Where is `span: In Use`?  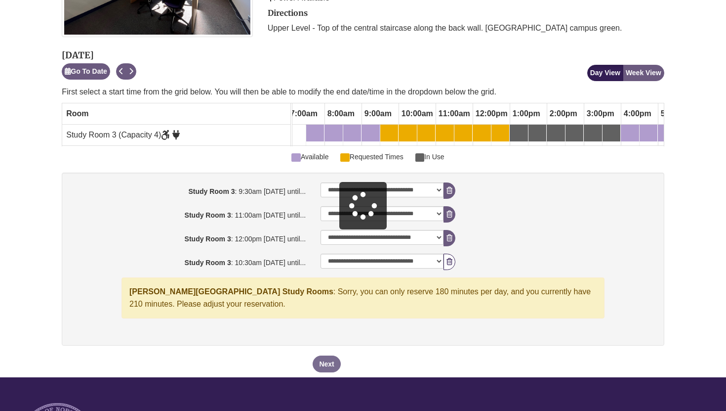 span: In Use is located at coordinates (430, 157).